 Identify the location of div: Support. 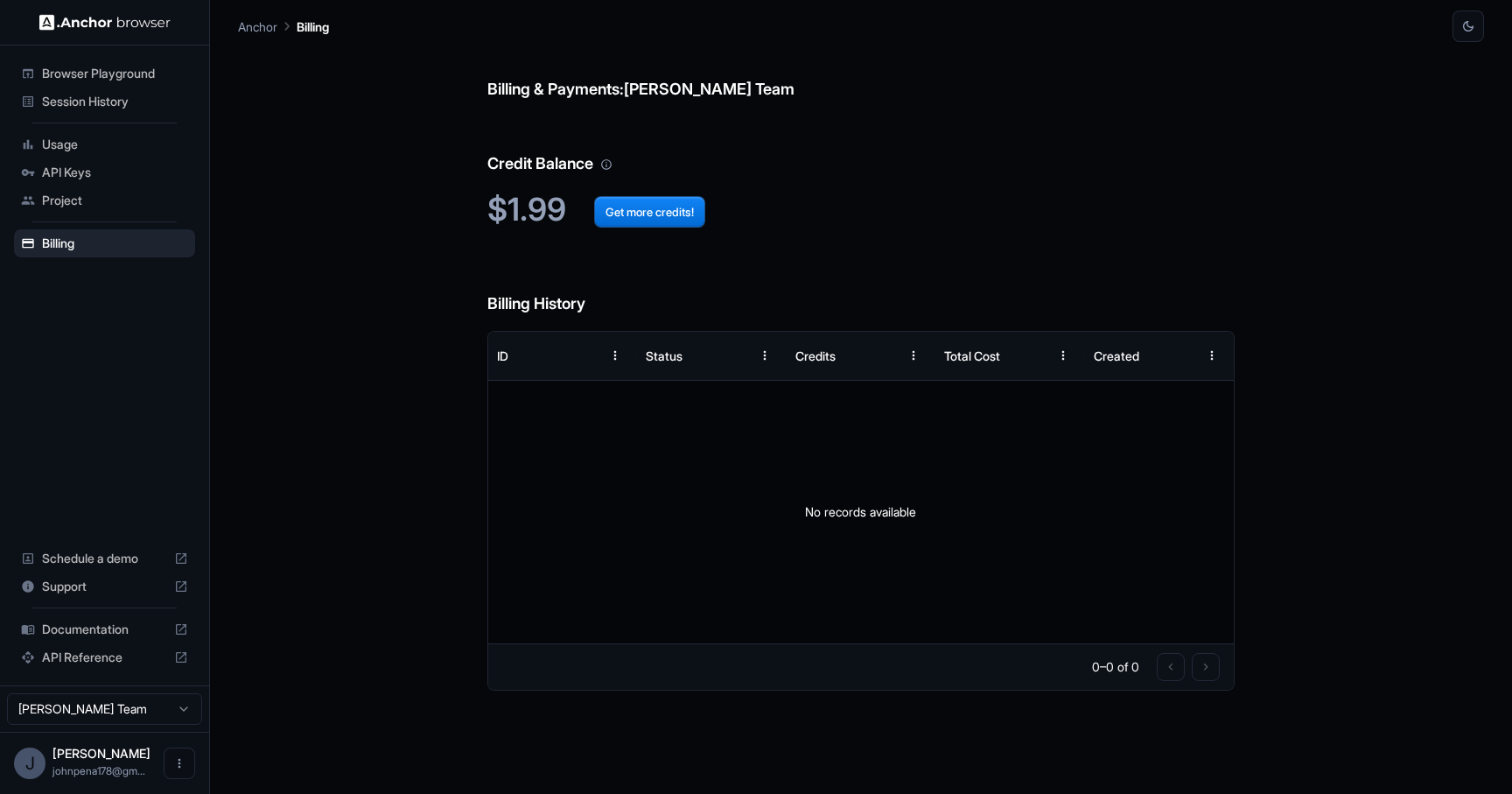
(104, 586).